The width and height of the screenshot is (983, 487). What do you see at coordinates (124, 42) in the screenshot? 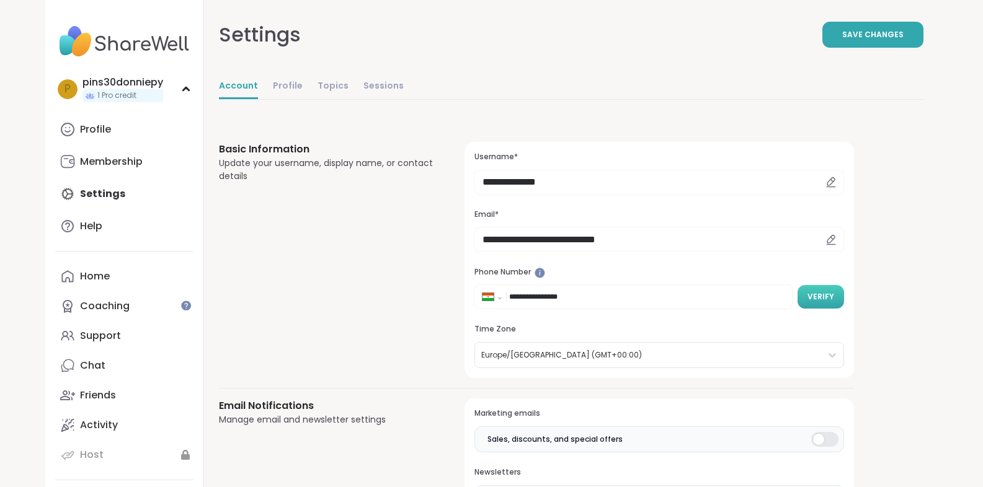
I see `img: ShareWell Nav Logo` at bounding box center [124, 42].